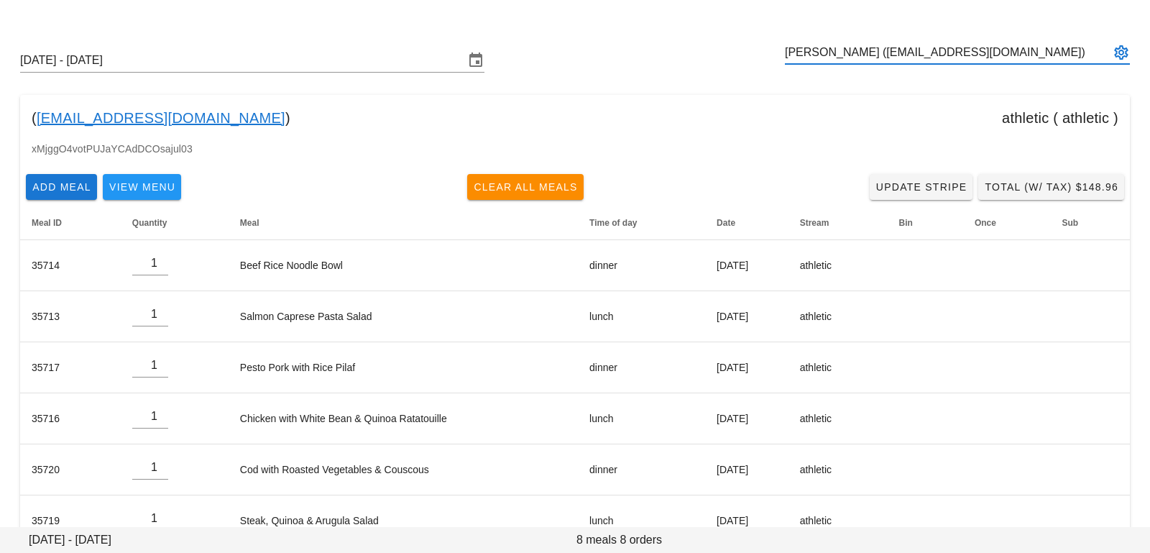  Describe the element at coordinates (1051, 187) in the screenshot. I see `span: Total (w/ Tax) $148.96` at that location.